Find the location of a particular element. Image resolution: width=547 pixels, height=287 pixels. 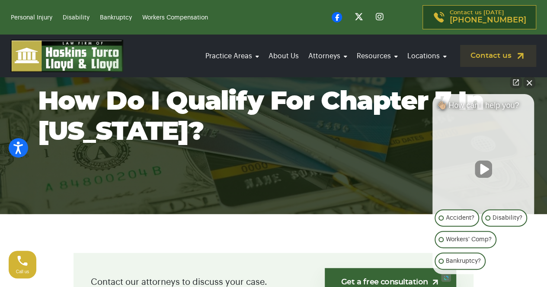

a: About Us is located at coordinates (283, 56).